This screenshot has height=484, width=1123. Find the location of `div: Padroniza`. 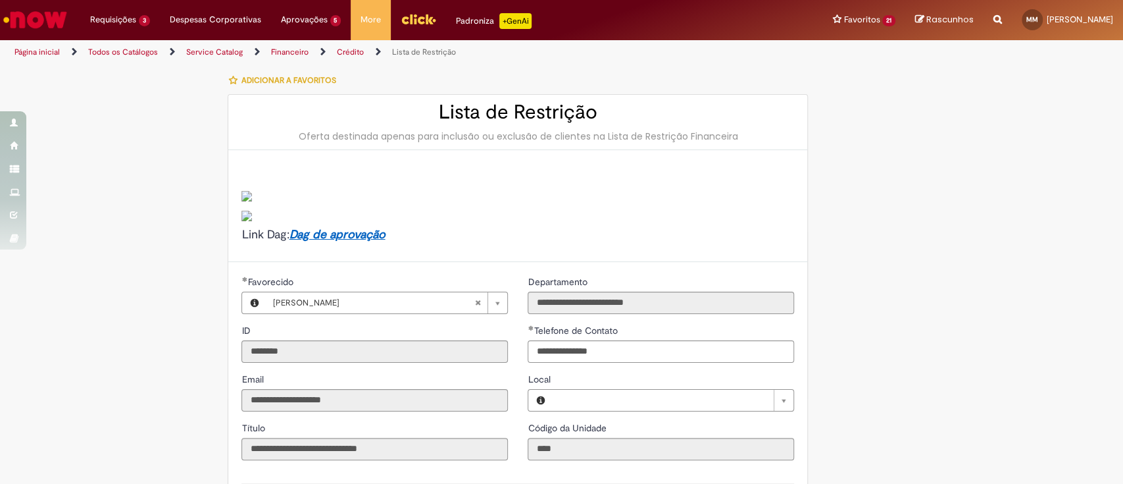

div: Padroniza is located at coordinates (493, 21).